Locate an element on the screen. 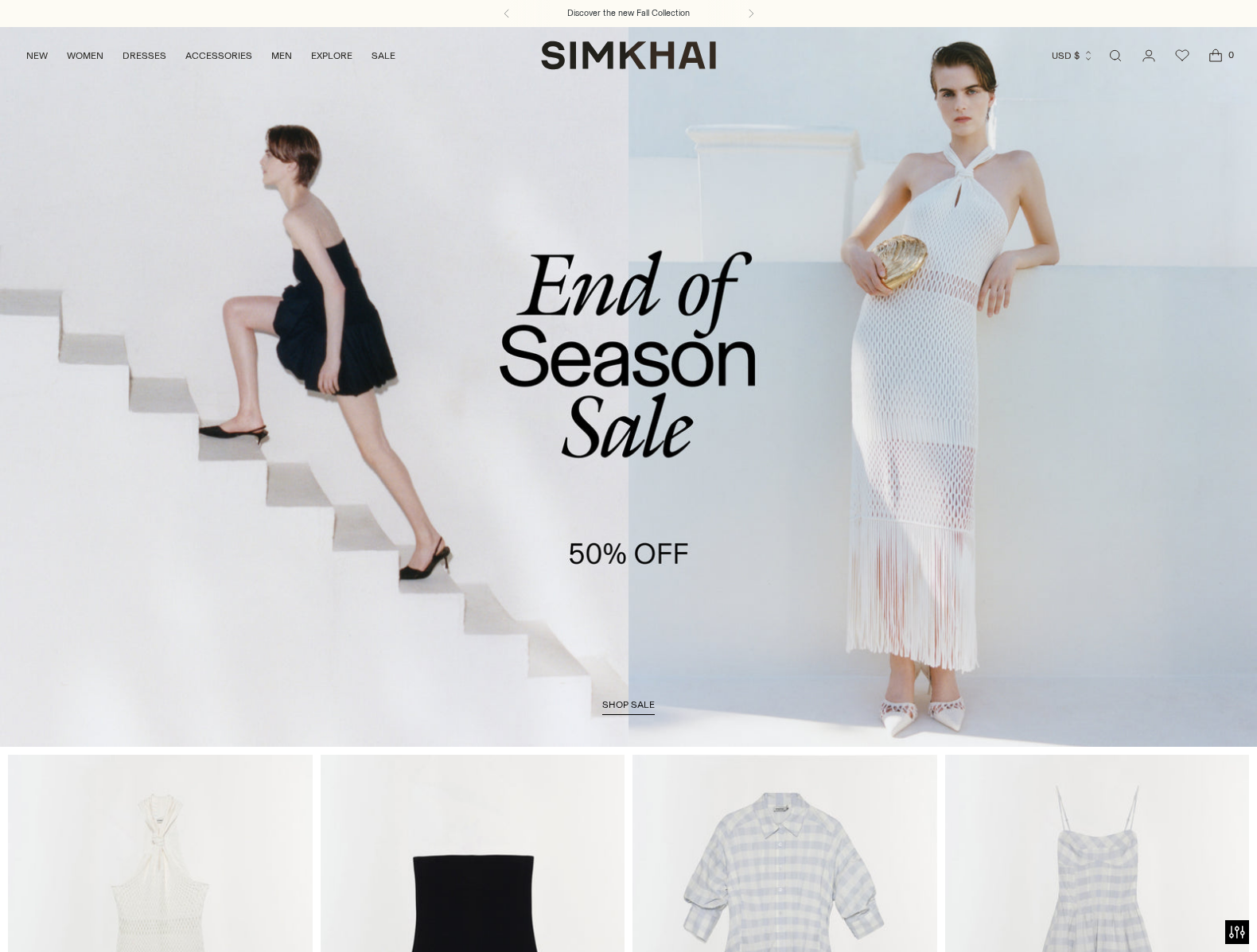  a: Open search modal is located at coordinates (1115, 56).